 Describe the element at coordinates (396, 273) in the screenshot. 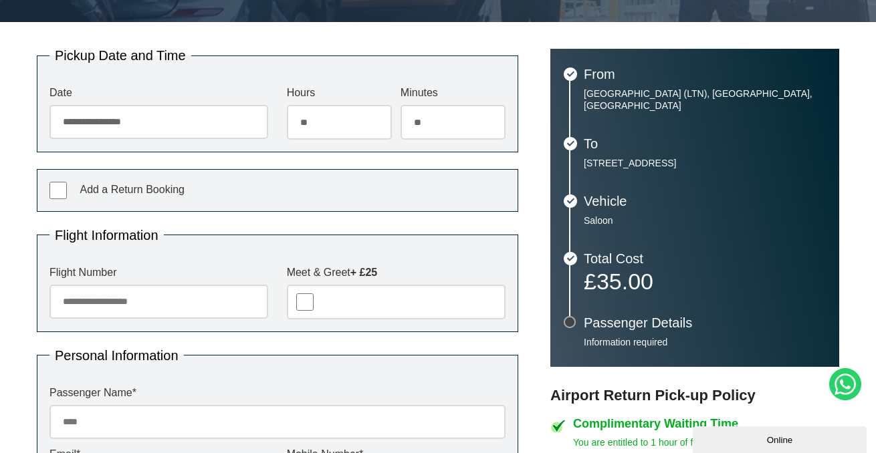

I see `label: Meet & Greet` at that location.